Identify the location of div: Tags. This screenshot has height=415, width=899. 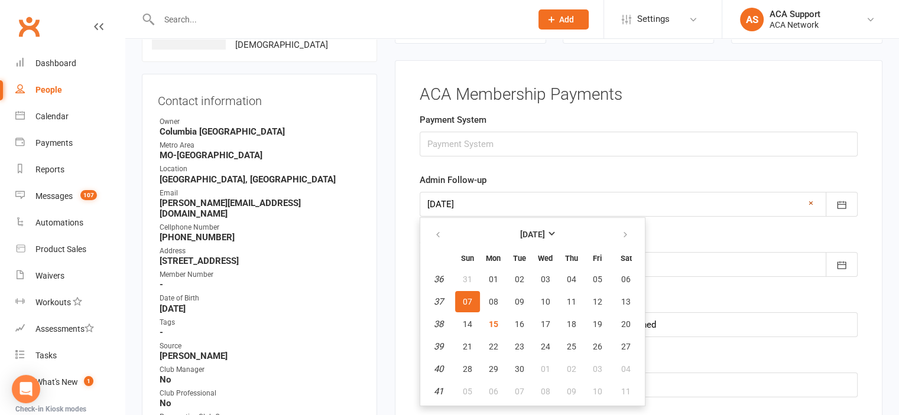
(260, 323).